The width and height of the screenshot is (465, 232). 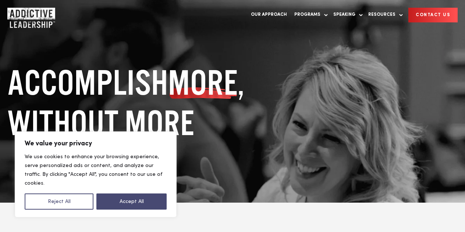 What do you see at coordinates (96, 144) in the screenshot?
I see `p: We value your privacy` at bounding box center [96, 144].